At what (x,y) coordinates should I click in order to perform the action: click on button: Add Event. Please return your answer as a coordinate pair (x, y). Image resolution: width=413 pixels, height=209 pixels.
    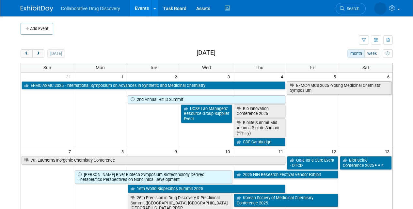
    Looking at the image, I should click on (37, 29).